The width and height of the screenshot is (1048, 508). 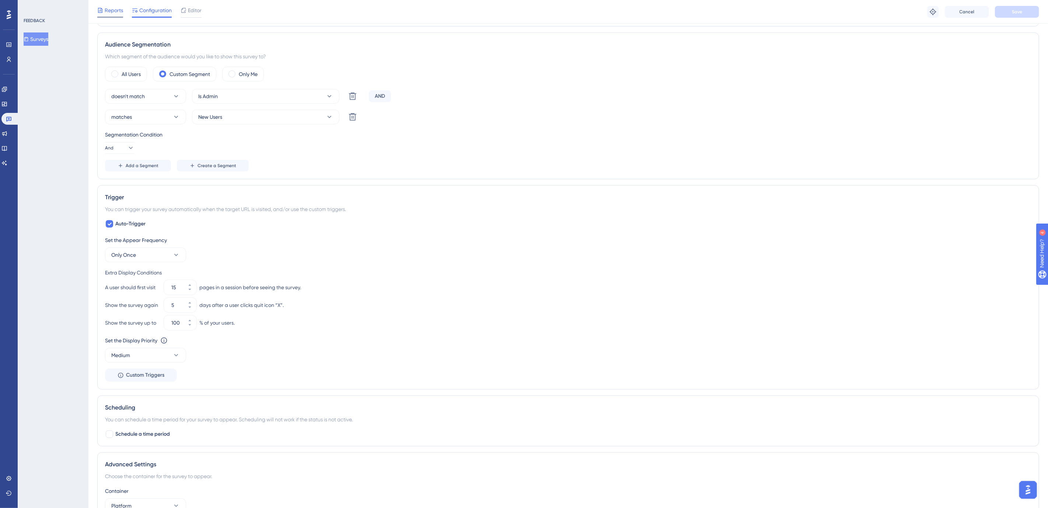 What do you see at coordinates (146, 355) in the screenshot?
I see `button: Medium` at bounding box center [146, 355].